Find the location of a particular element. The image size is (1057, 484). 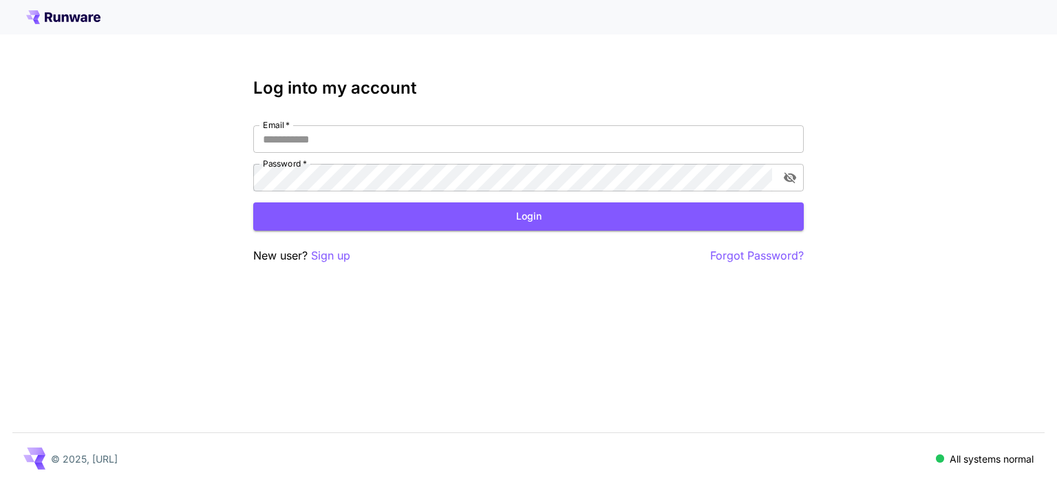

label: Email is located at coordinates (276, 125).